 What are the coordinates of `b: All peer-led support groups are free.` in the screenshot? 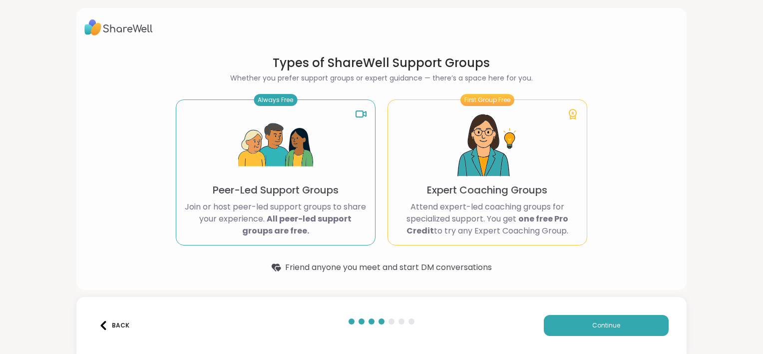 It's located at (297, 224).